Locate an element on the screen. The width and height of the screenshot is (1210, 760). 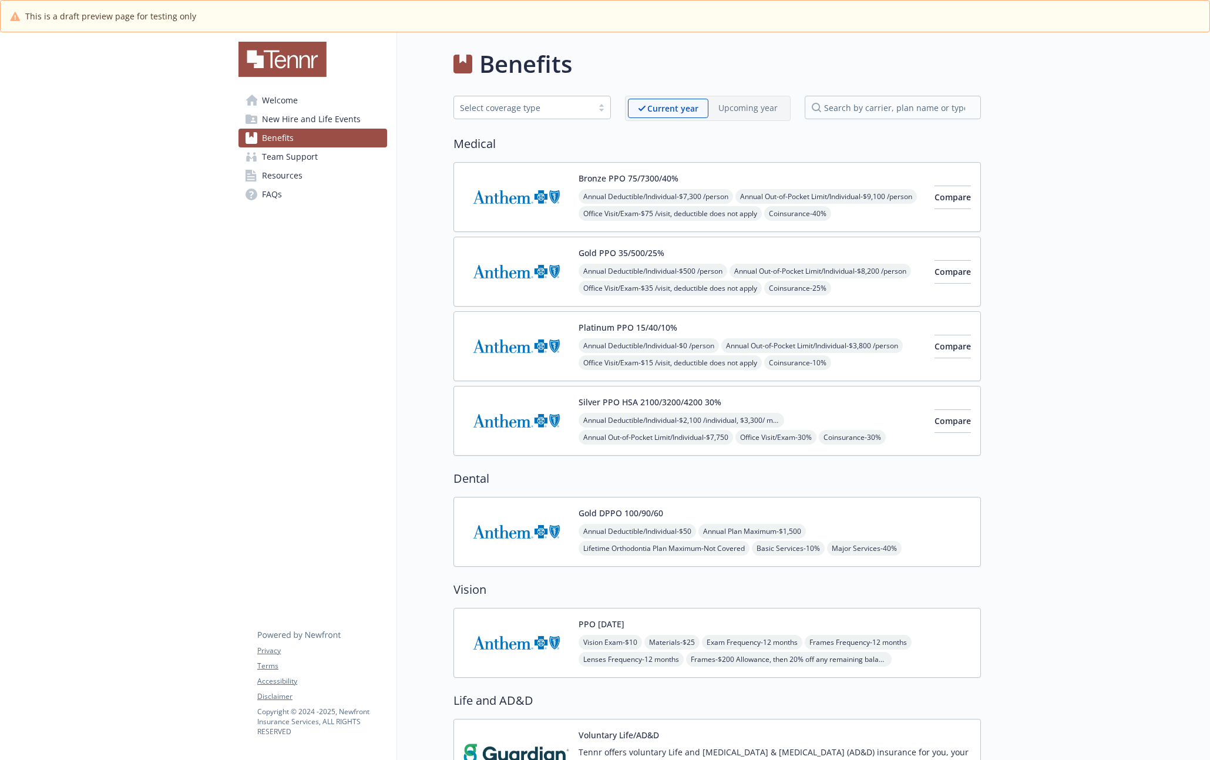
span: Annual Out-of-Pocket Limit/Individual - $9,100 /person is located at coordinates (826, 196).